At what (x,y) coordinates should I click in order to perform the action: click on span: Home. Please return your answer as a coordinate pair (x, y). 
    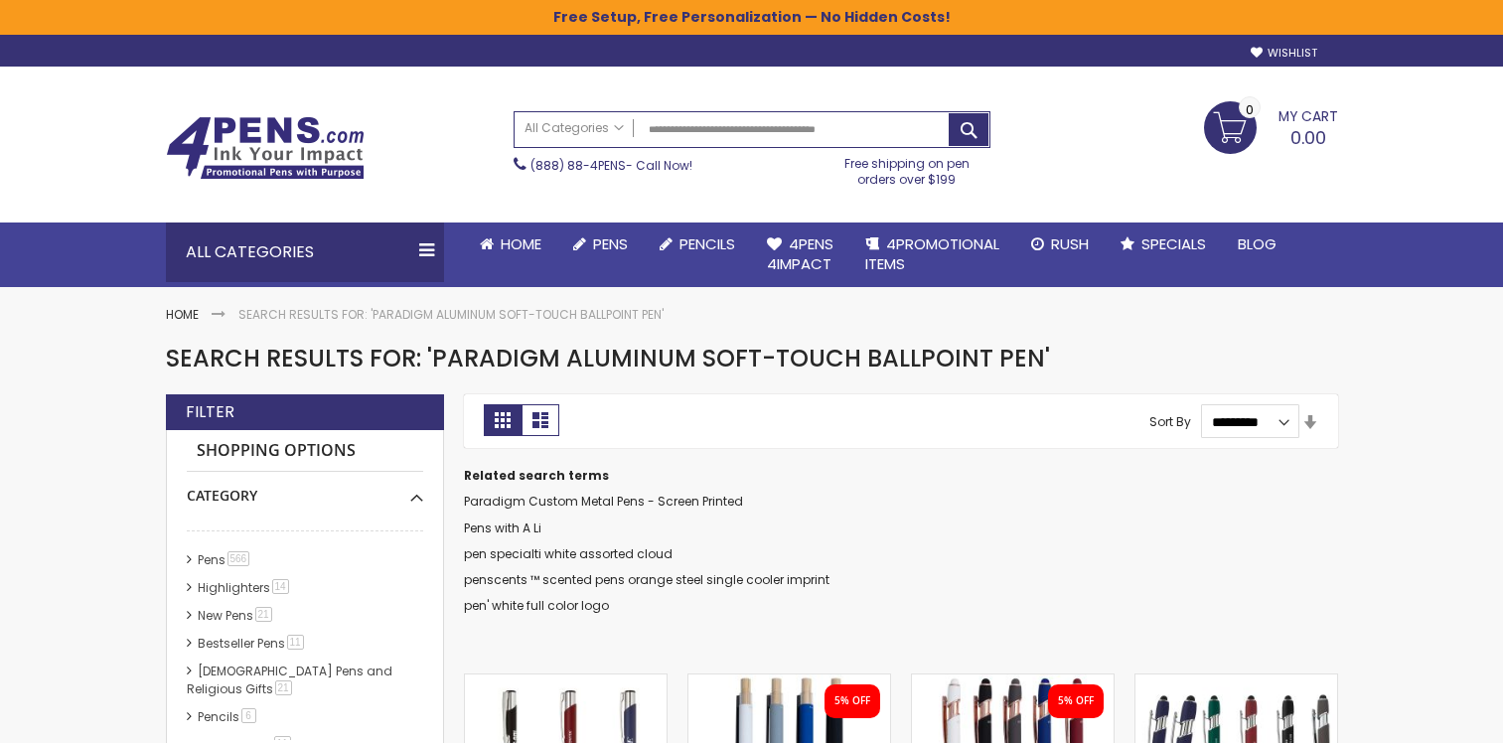
    Looking at the image, I should click on (520, 243).